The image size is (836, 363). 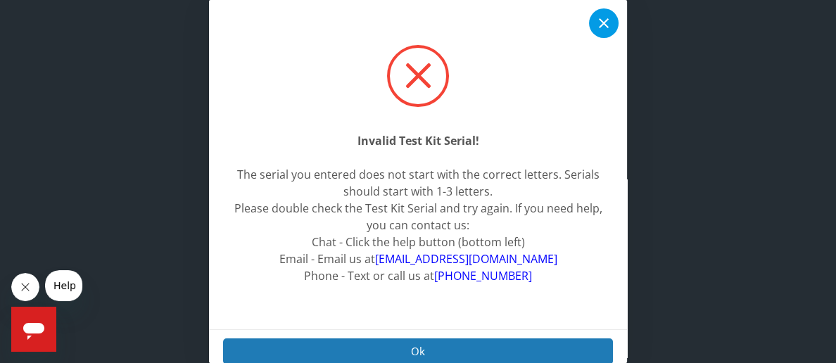 I want to click on span: Chat - Click the help button (bottom left) Email - Email us at Phone - Text or call us at, so click(x=418, y=259).